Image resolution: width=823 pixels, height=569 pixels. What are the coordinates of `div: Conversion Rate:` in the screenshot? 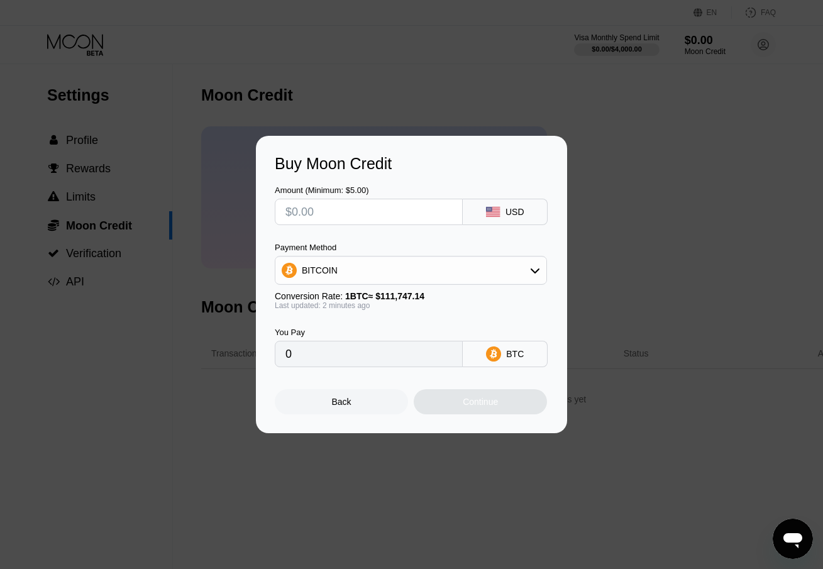 It's located at (411, 296).